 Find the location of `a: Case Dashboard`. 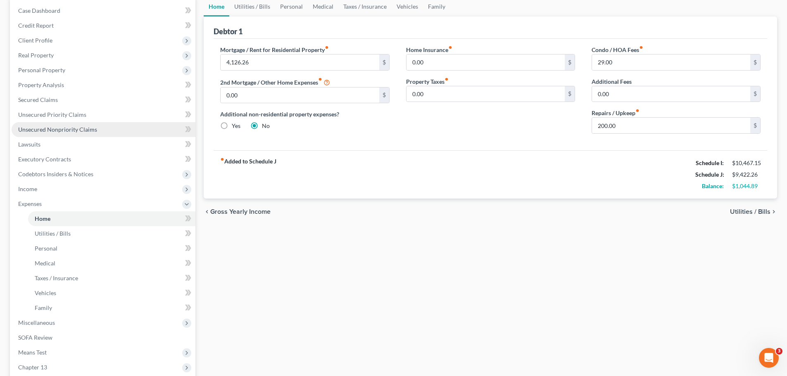

a: Case Dashboard is located at coordinates (103, 11).